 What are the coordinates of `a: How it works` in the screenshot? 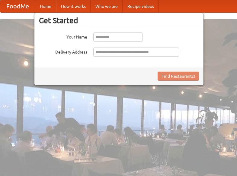 It's located at (73, 6).